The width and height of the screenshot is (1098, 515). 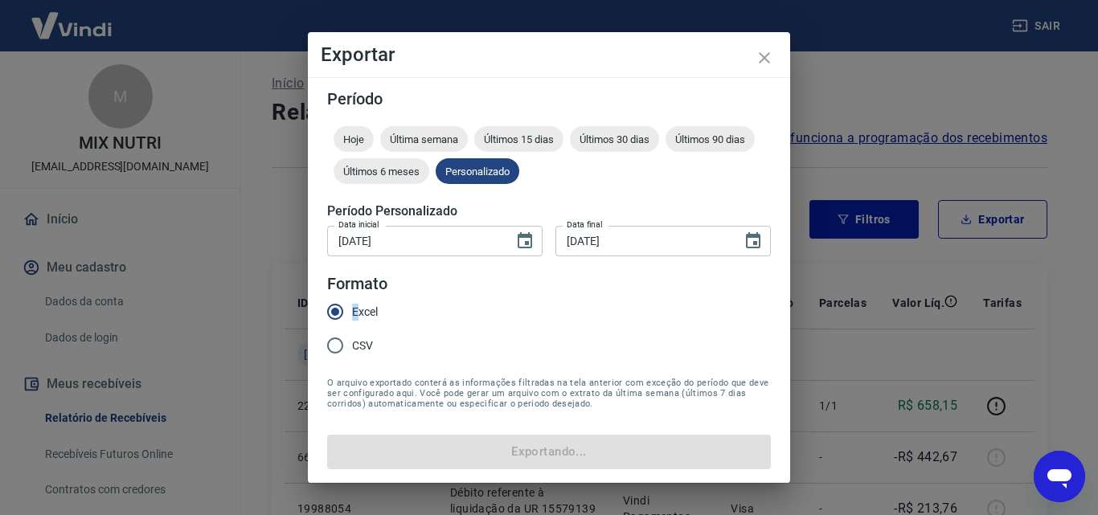 I want to click on button: close, so click(x=765, y=58).